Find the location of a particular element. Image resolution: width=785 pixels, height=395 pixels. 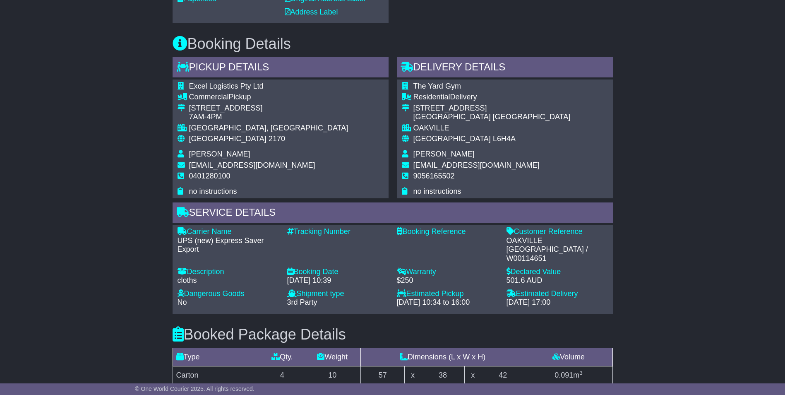

div: Booking Date is located at coordinates (338, 272).